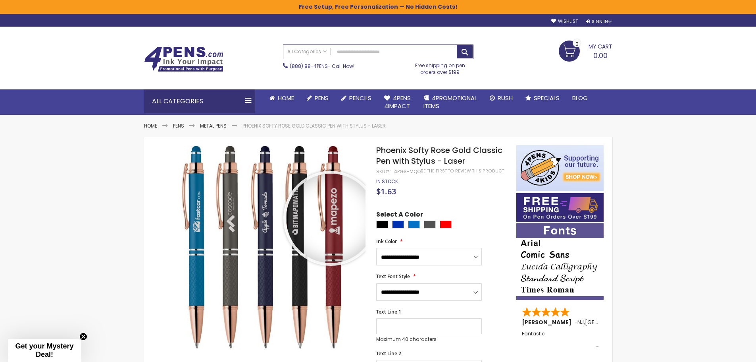  Describe the element at coordinates (200, 101) in the screenshot. I see `div: All Categories` at that location.